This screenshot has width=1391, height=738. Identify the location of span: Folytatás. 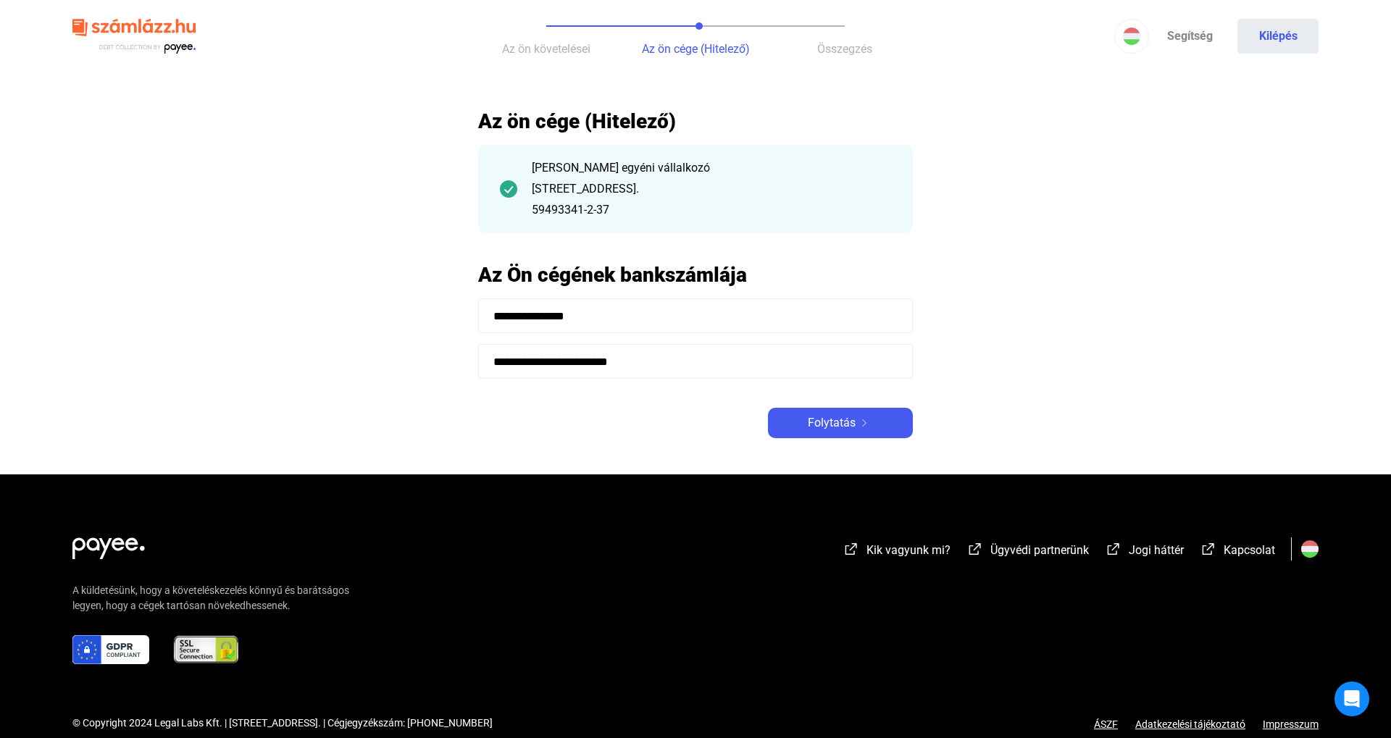
(832, 423).